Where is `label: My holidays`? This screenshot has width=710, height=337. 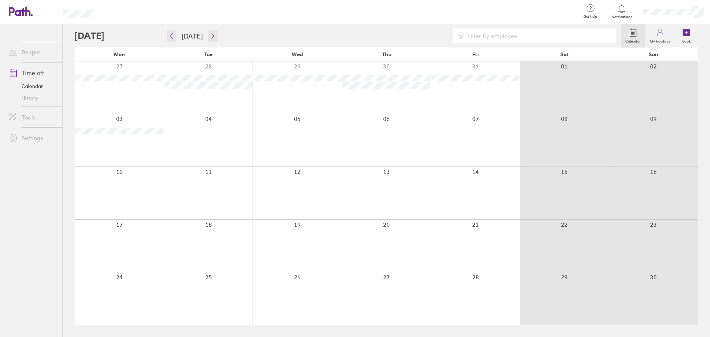 label: My holidays is located at coordinates (659, 40).